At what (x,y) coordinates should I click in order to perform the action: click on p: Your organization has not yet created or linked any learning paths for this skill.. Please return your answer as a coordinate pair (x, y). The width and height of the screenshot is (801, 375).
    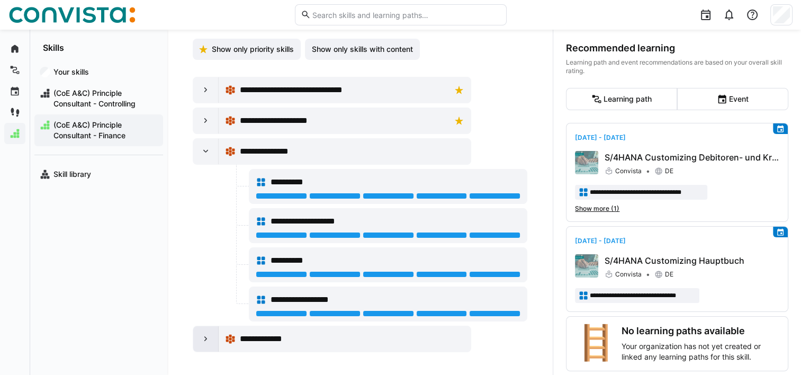
    Looking at the image, I should click on (701, 352).